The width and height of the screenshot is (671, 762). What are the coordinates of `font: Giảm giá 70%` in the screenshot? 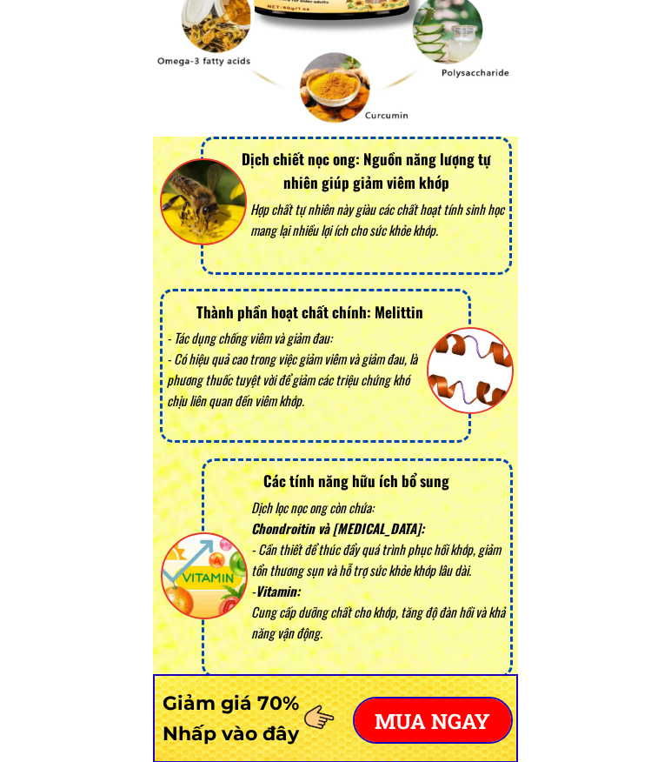 It's located at (230, 703).